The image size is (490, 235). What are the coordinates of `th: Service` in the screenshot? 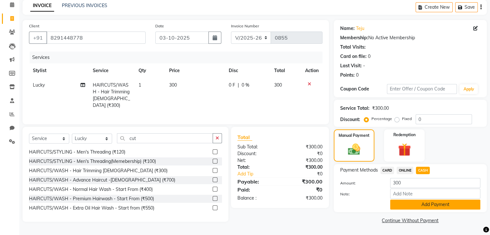 It's located at (112, 71).